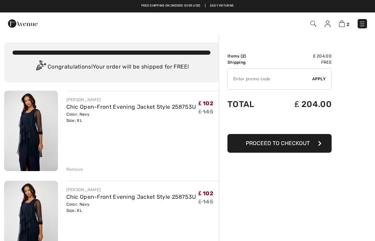 This screenshot has width=375, height=241. What do you see at coordinates (362, 24) in the screenshot?
I see `img: Menu` at bounding box center [362, 24].